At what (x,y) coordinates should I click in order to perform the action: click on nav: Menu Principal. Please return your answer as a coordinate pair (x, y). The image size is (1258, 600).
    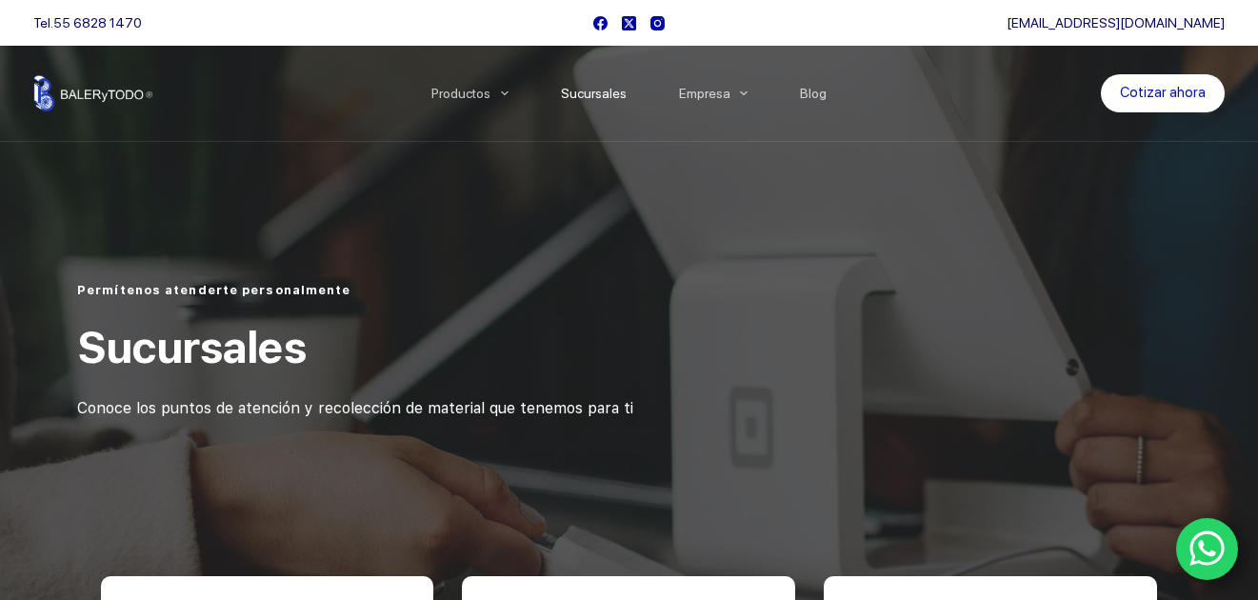
    Looking at the image, I should click on (629, 93).